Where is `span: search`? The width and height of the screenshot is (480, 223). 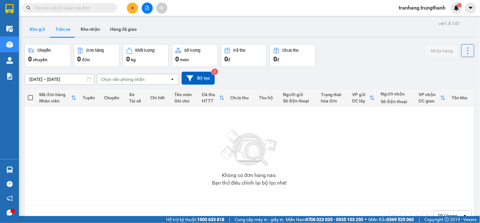 span: search is located at coordinates (28, 8).